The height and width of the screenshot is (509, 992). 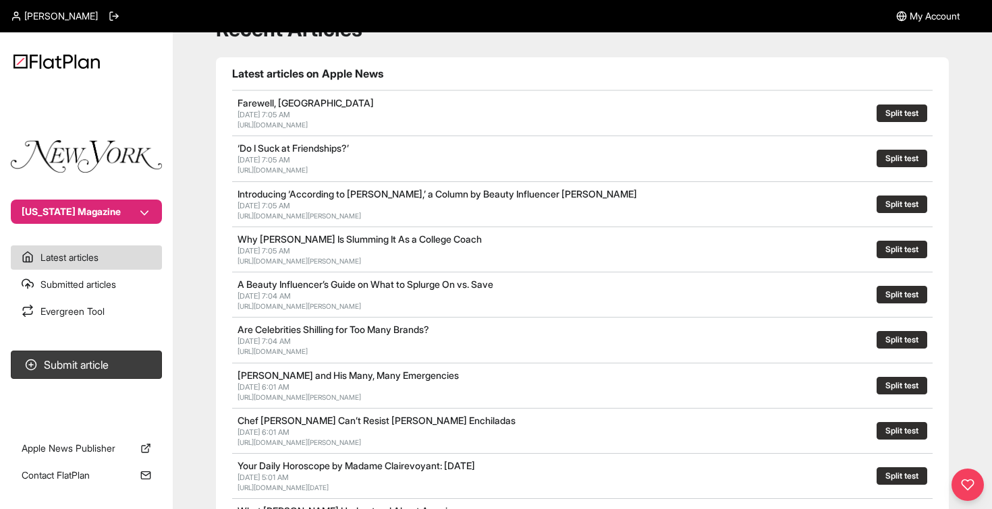 I want to click on span: My Account, so click(x=935, y=16).